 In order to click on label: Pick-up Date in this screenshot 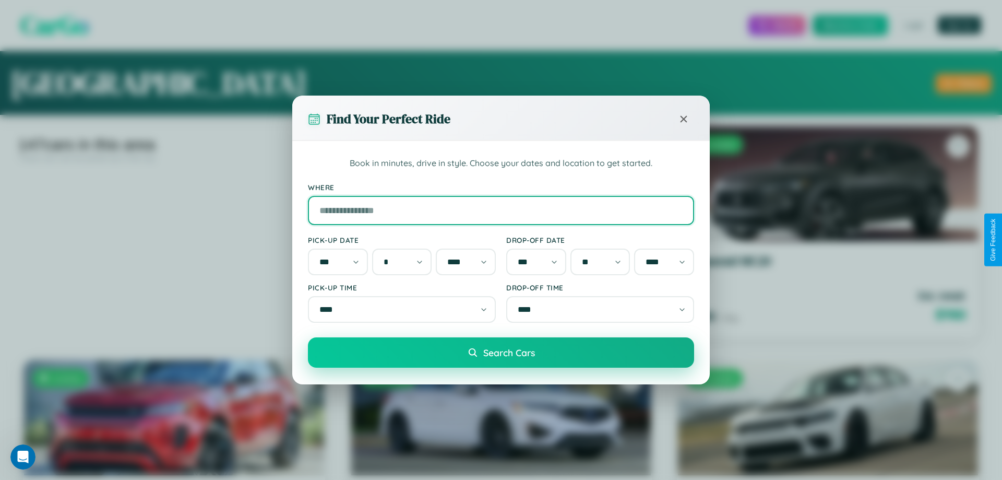, I will do `click(402, 240)`.